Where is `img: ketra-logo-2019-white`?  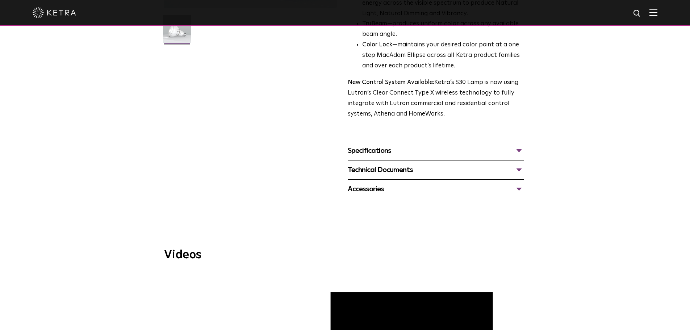 img: ketra-logo-2019-white is located at coordinates (54, 13).